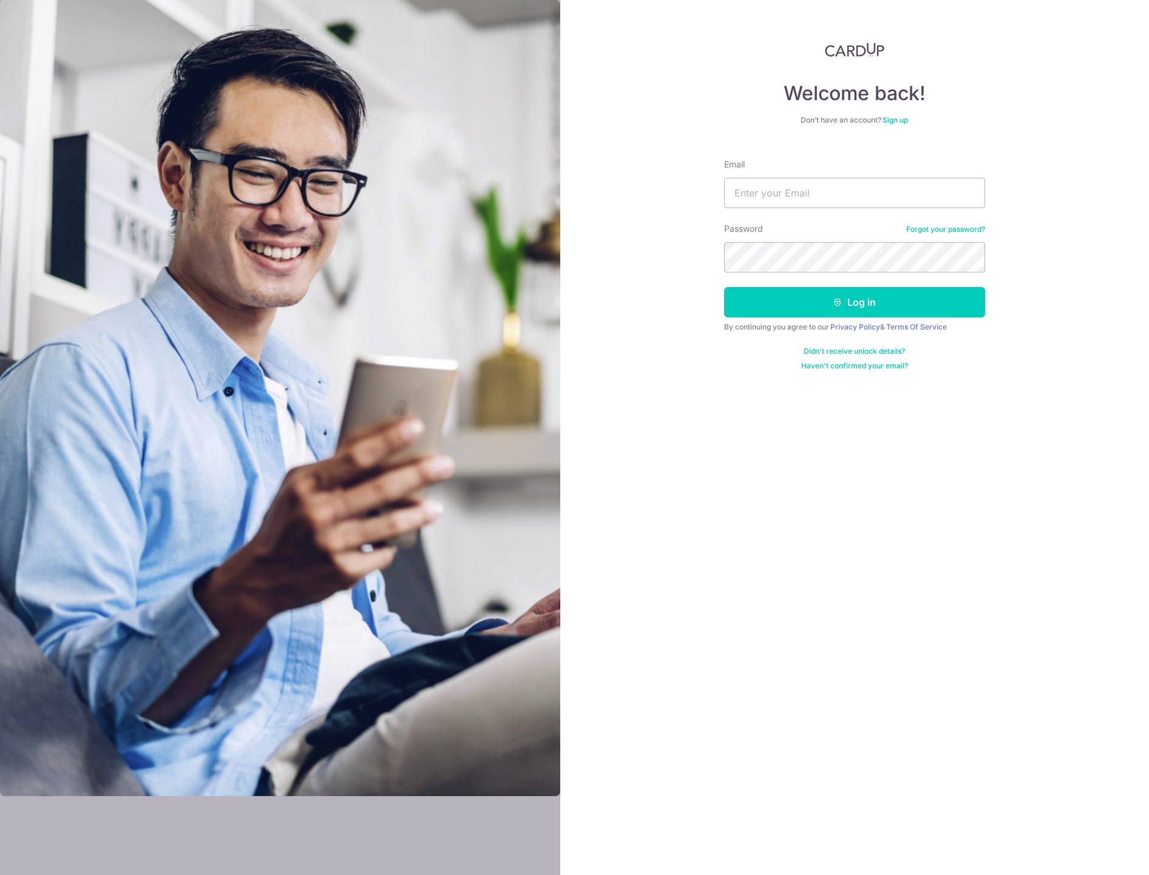  What do you see at coordinates (854, 93) in the screenshot?
I see `h4: Welcome back!` at bounding box center [854, 93].